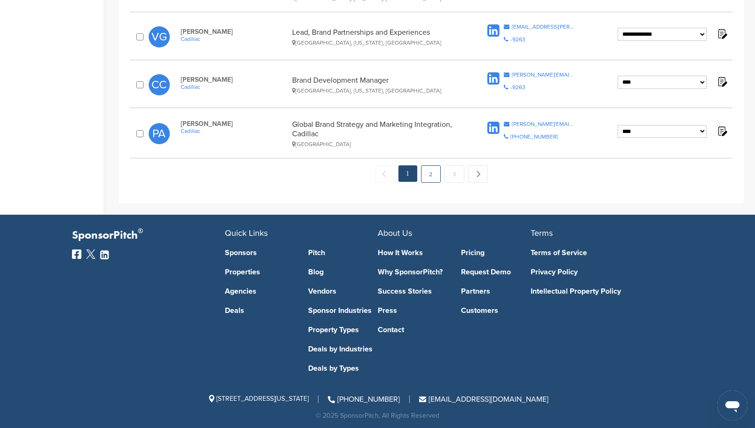  What do you see at coordinates (376, 134) in the screenshot?
I see `div: Global Brand Strategy and Marketing Integration, Cadillac` at bounding box center [376, 134].